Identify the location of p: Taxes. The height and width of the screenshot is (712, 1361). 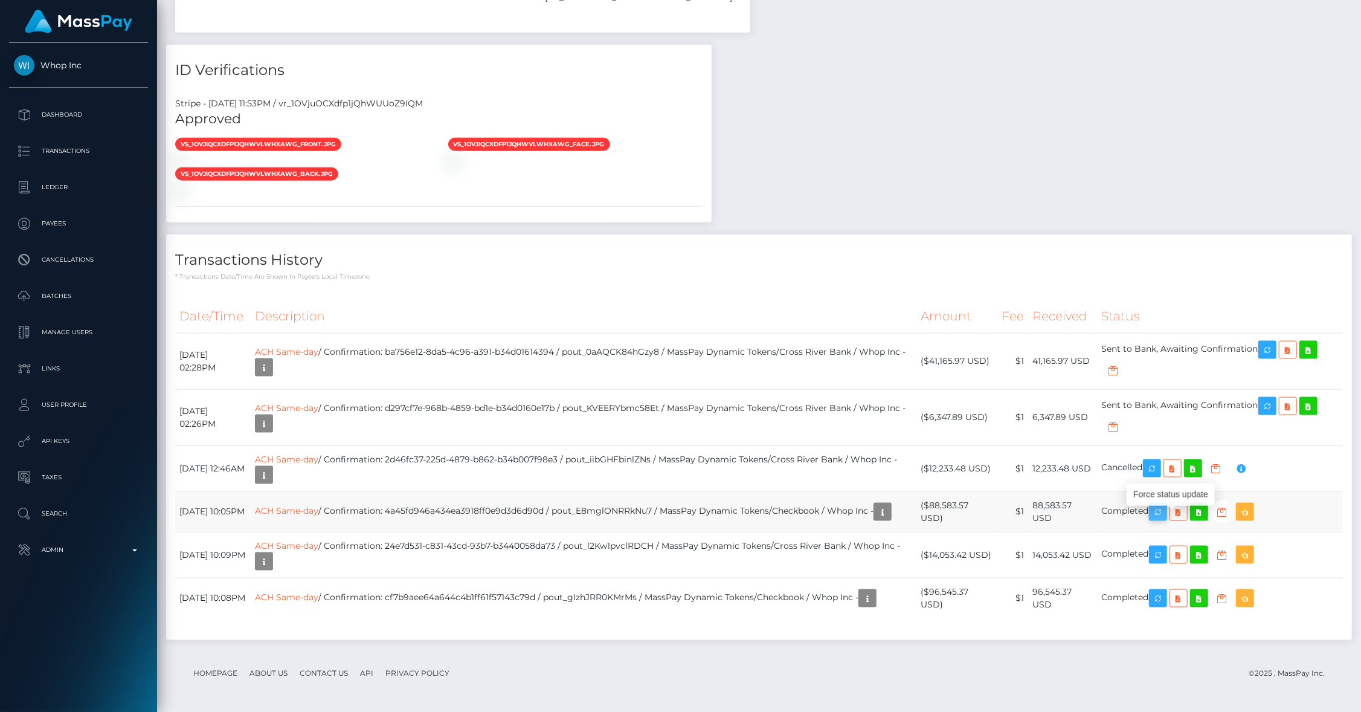
(79, 477).